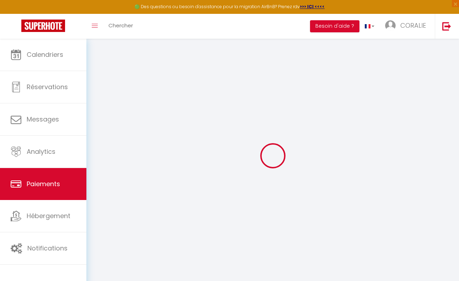 This screenshot has width=459, height=281. What do you see at coordinates (312, 6) in the screenshot?
I see `a: >>> ICI <<<<` at bounding box center [312, 6].